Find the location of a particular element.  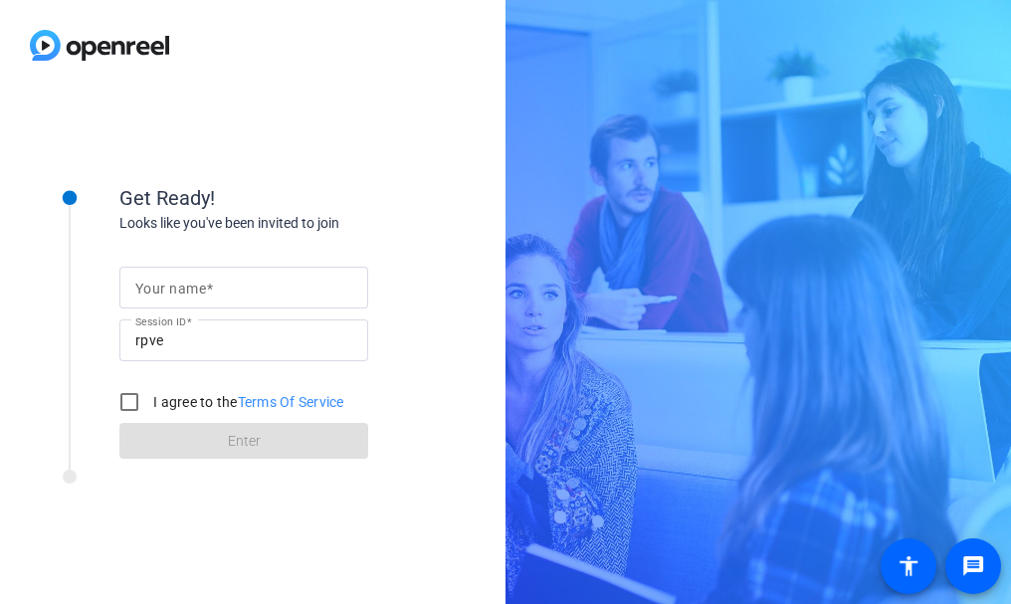

a: Terms Of Service is located at coordinates (290, 402).